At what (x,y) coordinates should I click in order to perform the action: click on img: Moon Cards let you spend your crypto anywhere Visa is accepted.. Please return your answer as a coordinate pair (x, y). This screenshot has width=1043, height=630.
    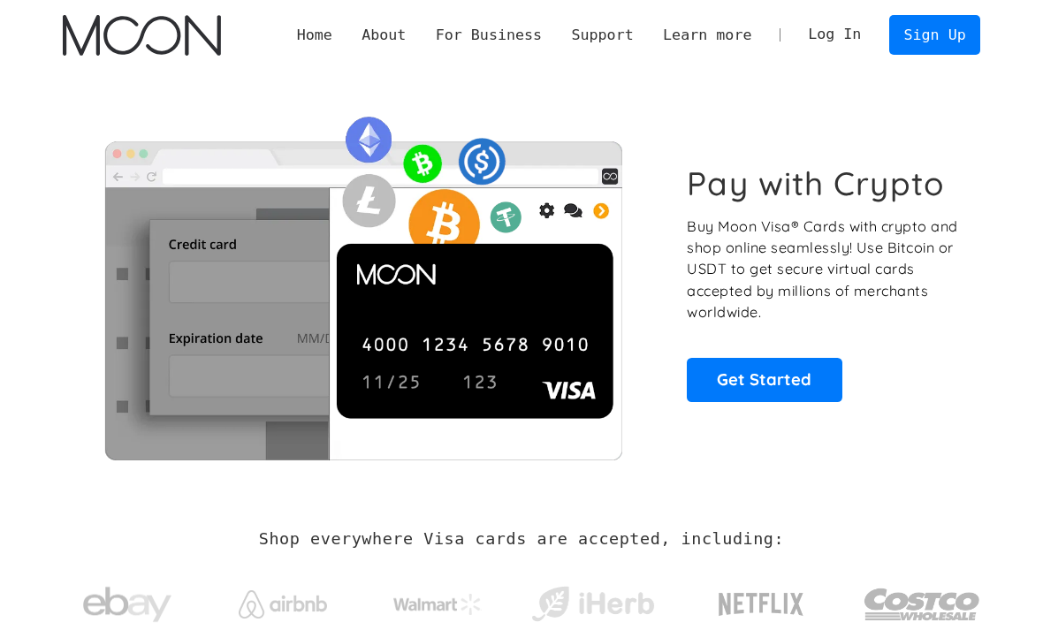
    Looking at the image, I should click on (362, 282).